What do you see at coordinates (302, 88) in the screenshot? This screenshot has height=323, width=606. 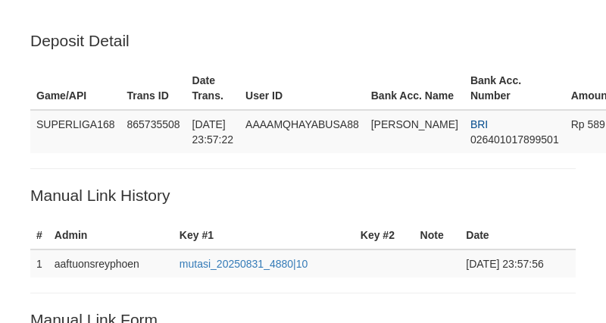 I see `th: User ID` at bounding box center [302, 88].